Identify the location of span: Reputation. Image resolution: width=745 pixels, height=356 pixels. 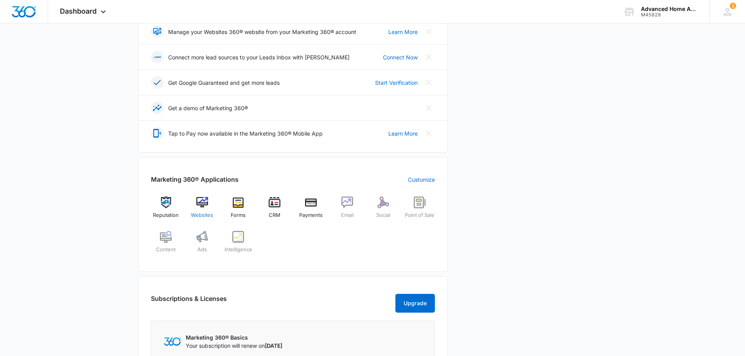
(166, 216).